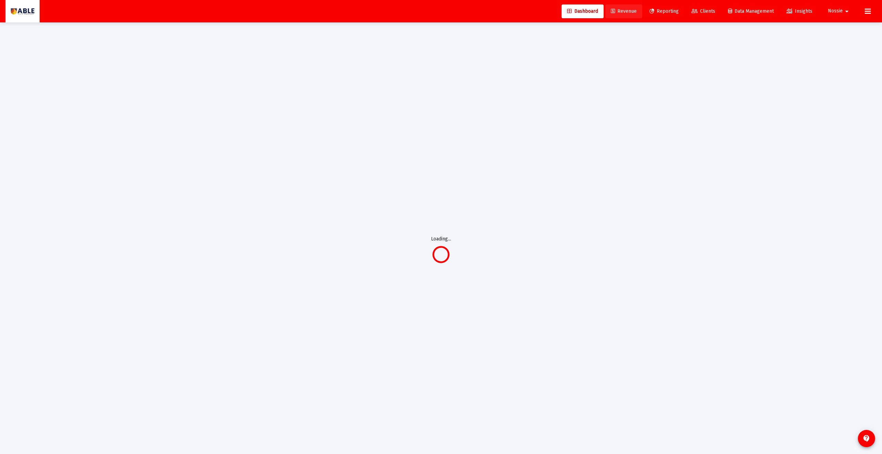 This screenshot has height=454, width=882. What do you see at coordinates (751, 11) in the screenshot?
I see `a: Data Management` at bounding box center [751, 11].